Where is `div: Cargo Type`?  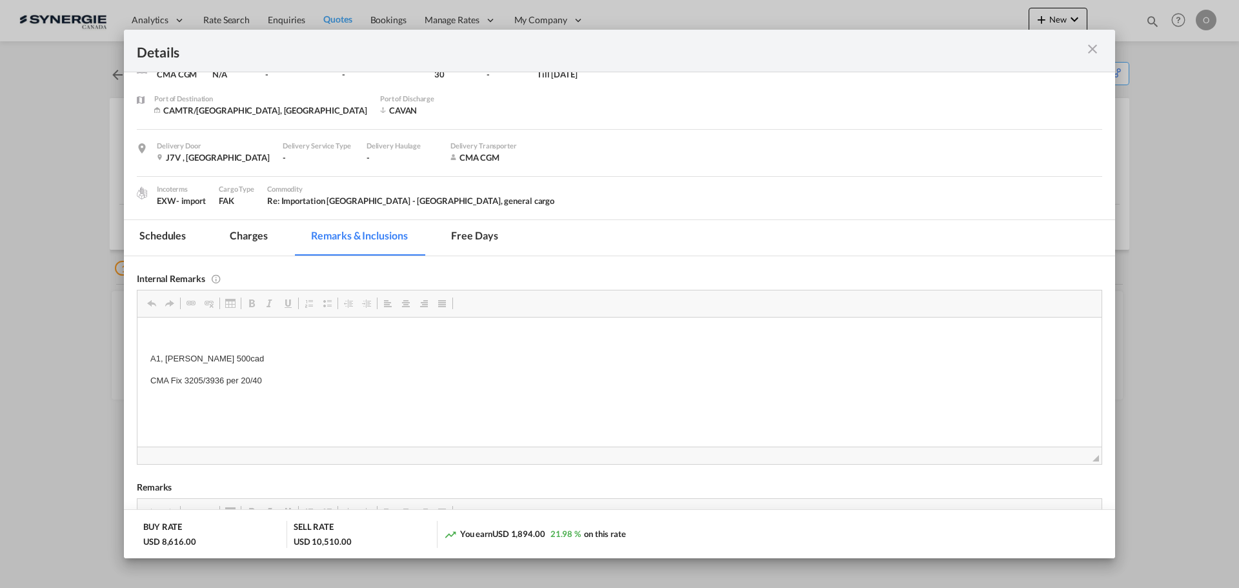 div: Cargo Type is located at coordinates (236, 189).